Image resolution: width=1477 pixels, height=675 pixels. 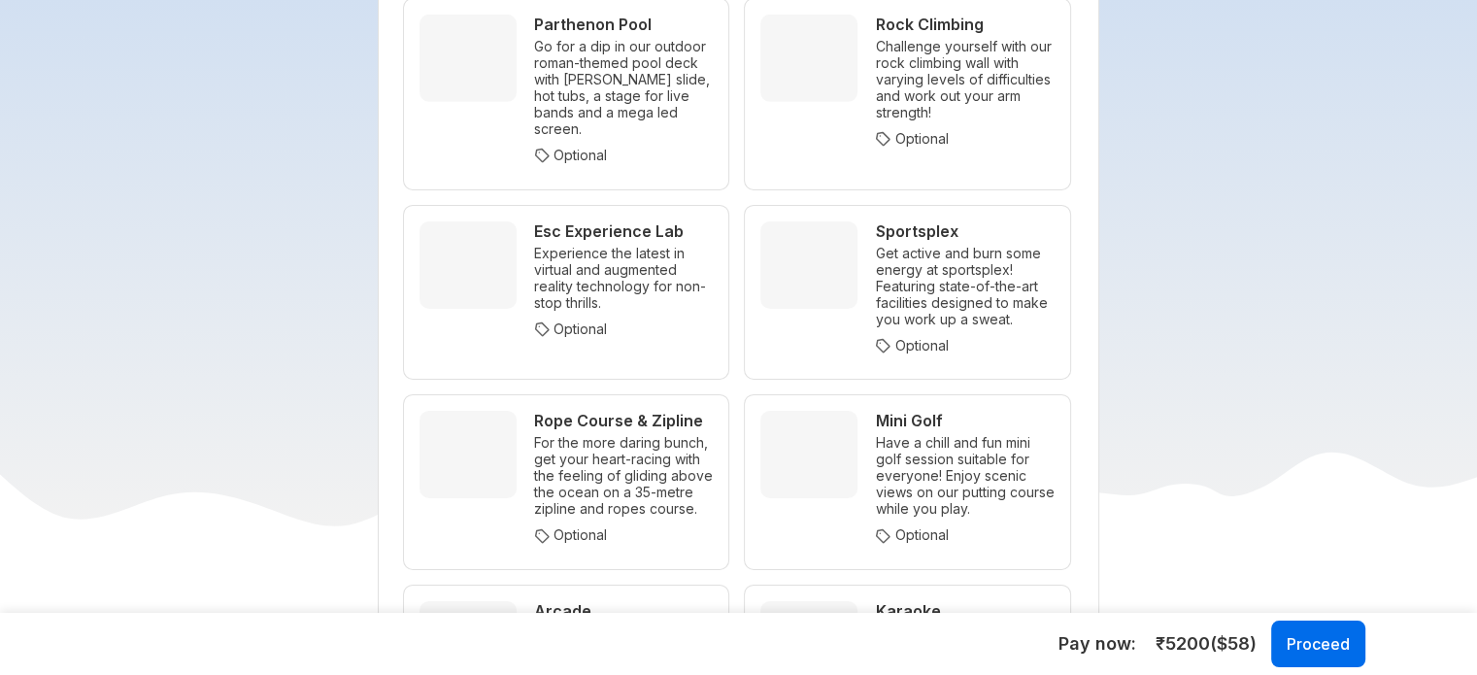 I want to click on p: Get active and burn some energy at sportsplex! Featuring state-of-the-art facilities designed to ..., so click(x=964, y=287).